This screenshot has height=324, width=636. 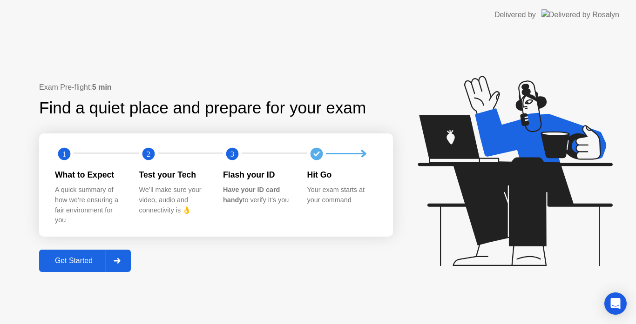 I want to click on div: Your exam starts at your command, so click(x=342, y=195).